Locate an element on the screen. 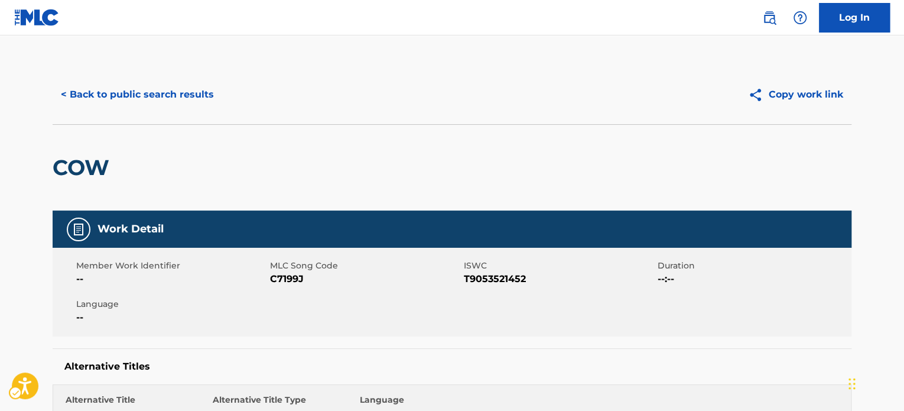  h5: Work Detail is located at coordinates (131, 229).